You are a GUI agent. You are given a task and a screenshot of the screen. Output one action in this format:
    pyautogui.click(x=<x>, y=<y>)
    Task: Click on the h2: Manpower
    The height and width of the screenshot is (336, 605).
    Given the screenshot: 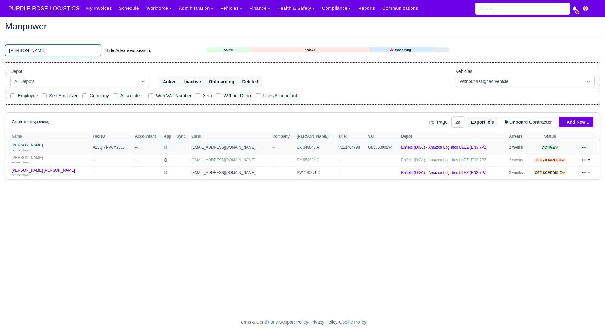 What is the action you would take?
    pyautogui.click(x=303, y=26)
    